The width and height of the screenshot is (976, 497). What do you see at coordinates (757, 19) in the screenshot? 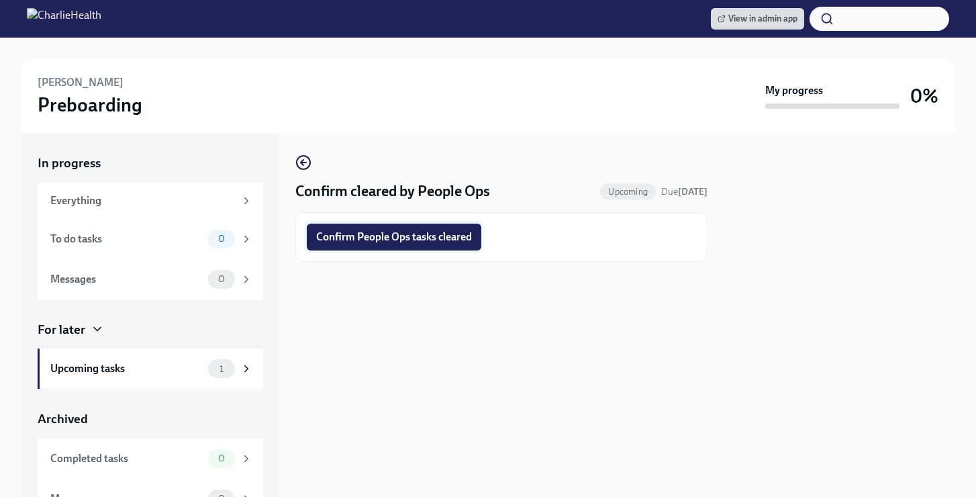
I see `a: View in admin app` at bounding box center [757, 19].